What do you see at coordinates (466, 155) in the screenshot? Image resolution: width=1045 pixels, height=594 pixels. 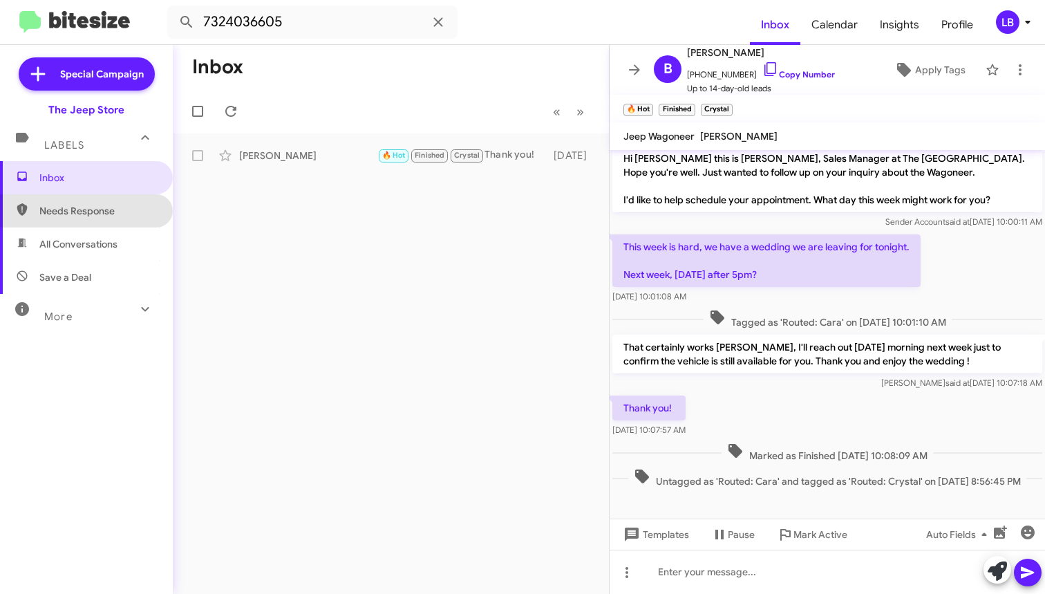 I see `span: Crystal` at bounding box center [466, 155].